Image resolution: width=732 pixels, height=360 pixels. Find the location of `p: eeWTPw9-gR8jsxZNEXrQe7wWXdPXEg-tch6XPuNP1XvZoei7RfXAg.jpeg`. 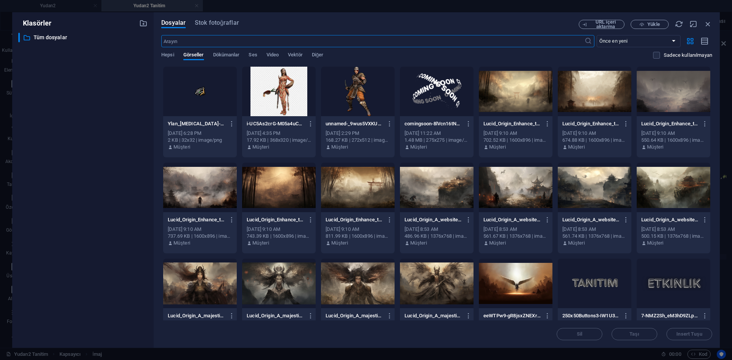

p: eeWTPw9-gR8jsxZNEXrQe7wWXdPXEg-tch6XPuNP1XvZoei7RfXAg.jpeg is located at coordinates (512, 316).